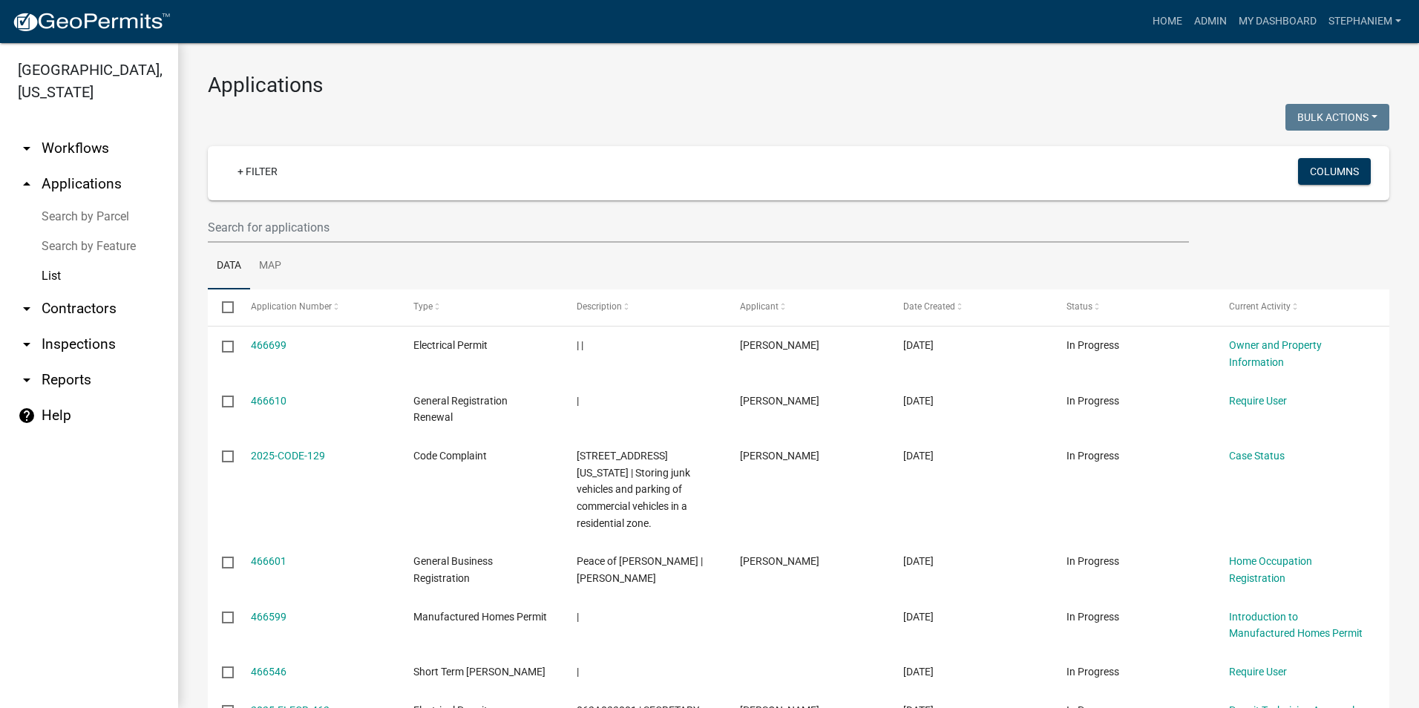  Describe the element at coordinates (1296, 625) in the screenshot. I see `a: Introduction to Manufactured Homes Permit` at that location.